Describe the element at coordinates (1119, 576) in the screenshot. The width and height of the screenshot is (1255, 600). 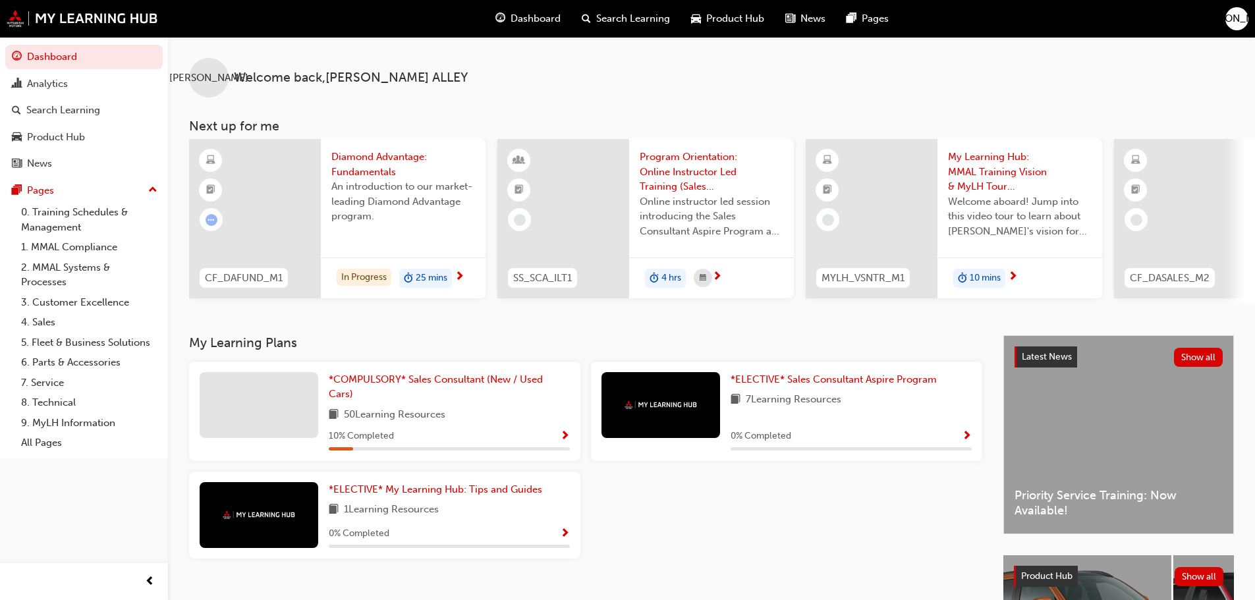
I see `a: Product HubShow all` at that location.